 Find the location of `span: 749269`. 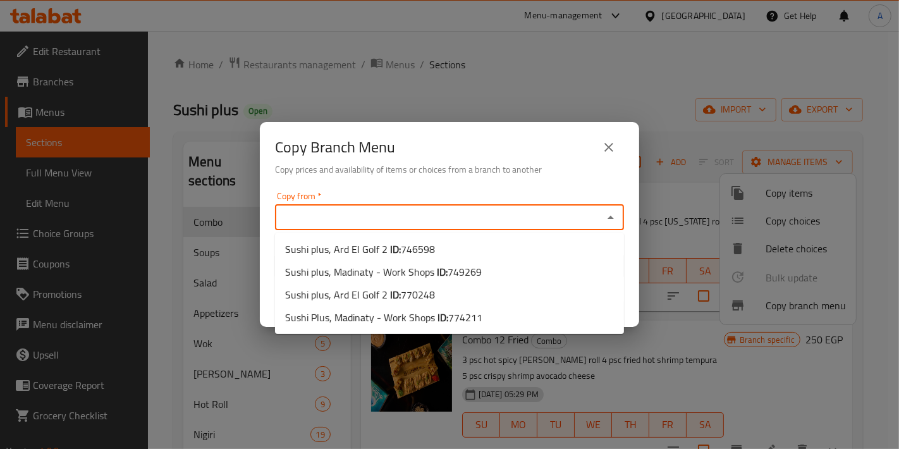

span: 749269 is located at coordinates (464, 272).